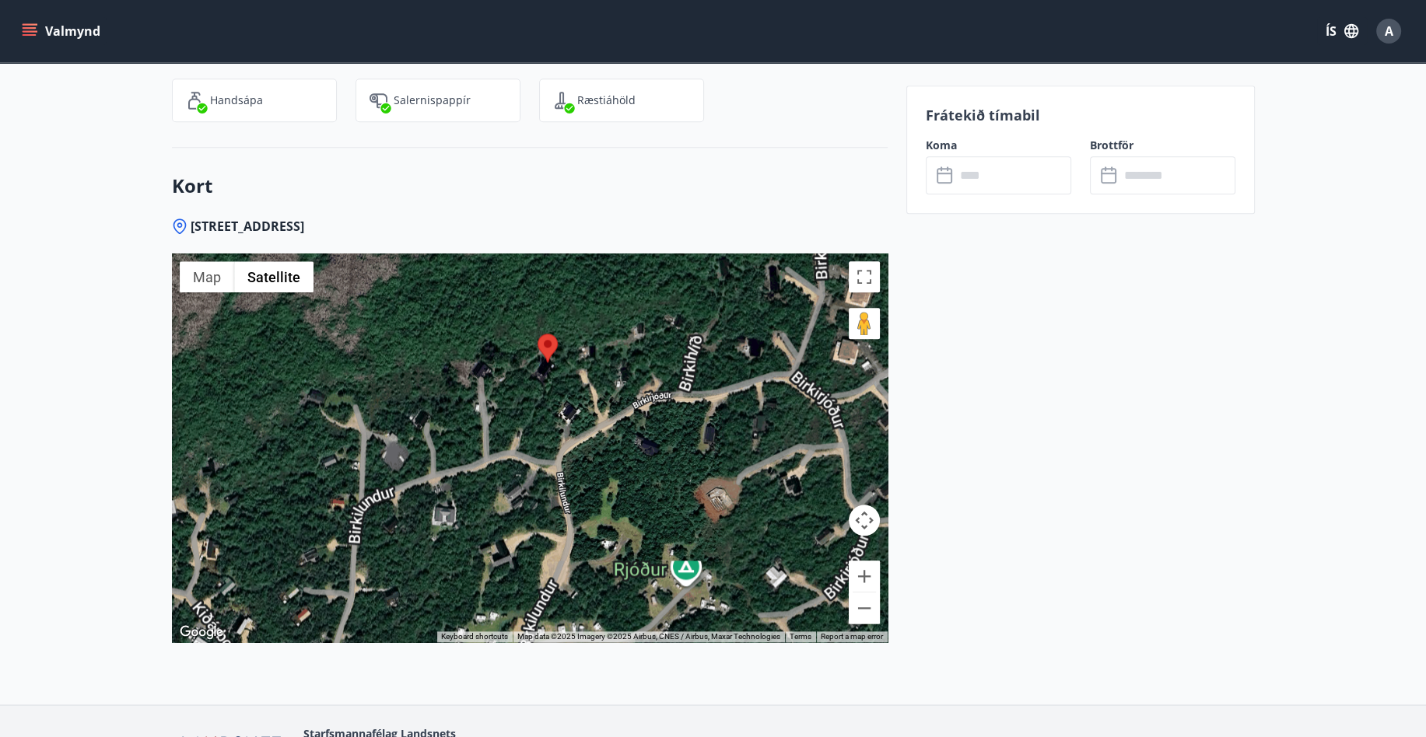 The width and height of the screenshot is (1426, 737). Describe the element at coordinates (475, 637) in the screenshot. I see `button: Keyboard shortcuts` at that location.